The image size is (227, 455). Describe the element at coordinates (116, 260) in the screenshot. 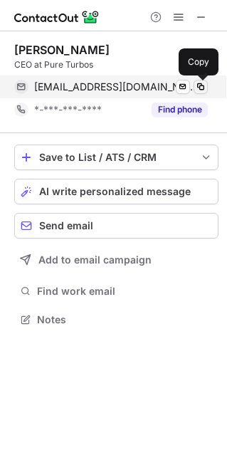

I see `button: Add to email campaign` at that location.